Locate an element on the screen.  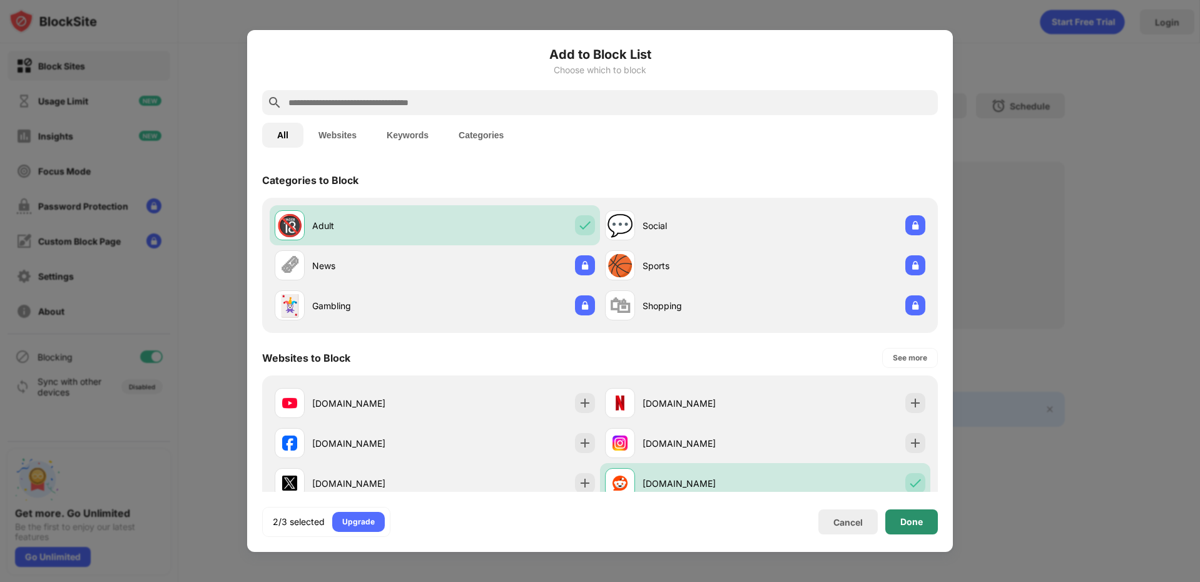
div: Upgrade is located at coordinates (358, 522).